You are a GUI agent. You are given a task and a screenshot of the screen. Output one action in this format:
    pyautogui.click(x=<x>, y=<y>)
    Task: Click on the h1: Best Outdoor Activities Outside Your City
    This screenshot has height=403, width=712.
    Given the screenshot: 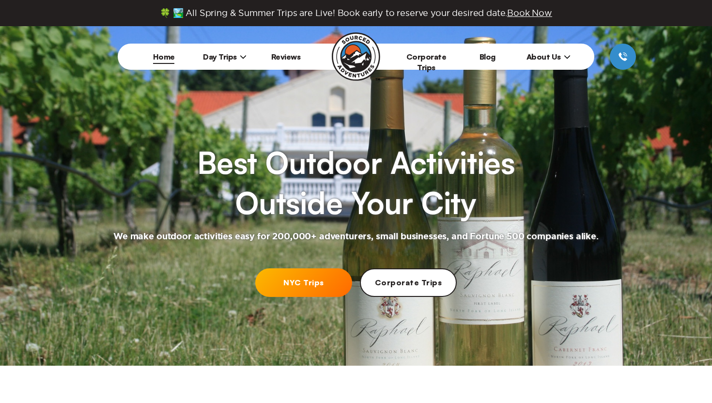 What is the action you would take?
    pyautogui.click(x=356, y=183)
    